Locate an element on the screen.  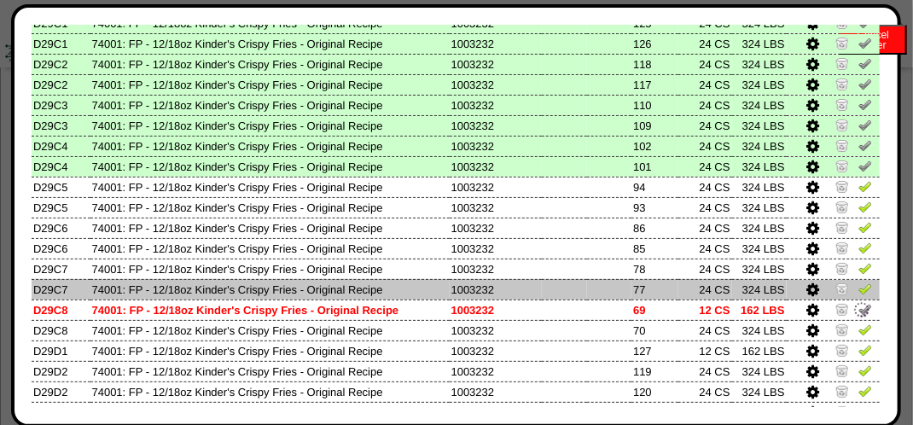
td: 102 is located at coordinates (655, 146).